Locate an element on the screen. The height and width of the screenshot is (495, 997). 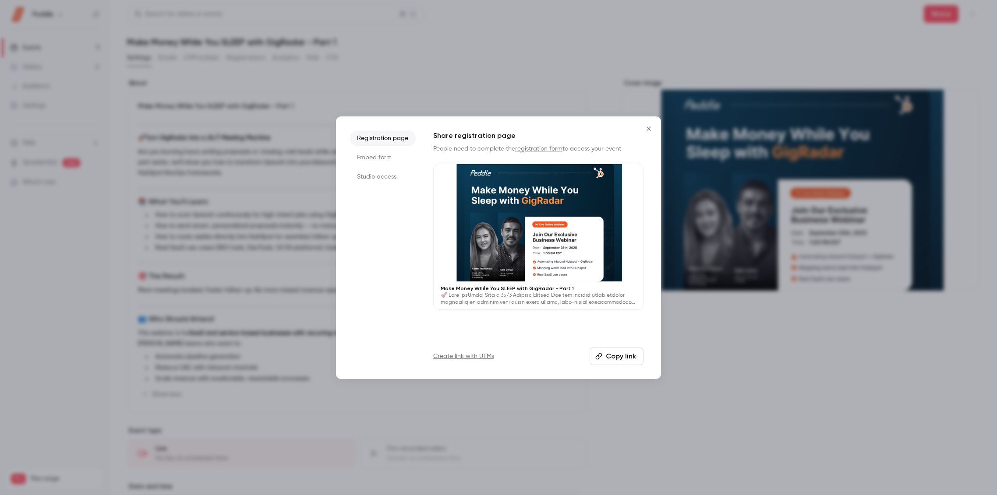
p: Make Money While You SLEEP with GigRadar - Part 1 is located at coordinates (538, 289).